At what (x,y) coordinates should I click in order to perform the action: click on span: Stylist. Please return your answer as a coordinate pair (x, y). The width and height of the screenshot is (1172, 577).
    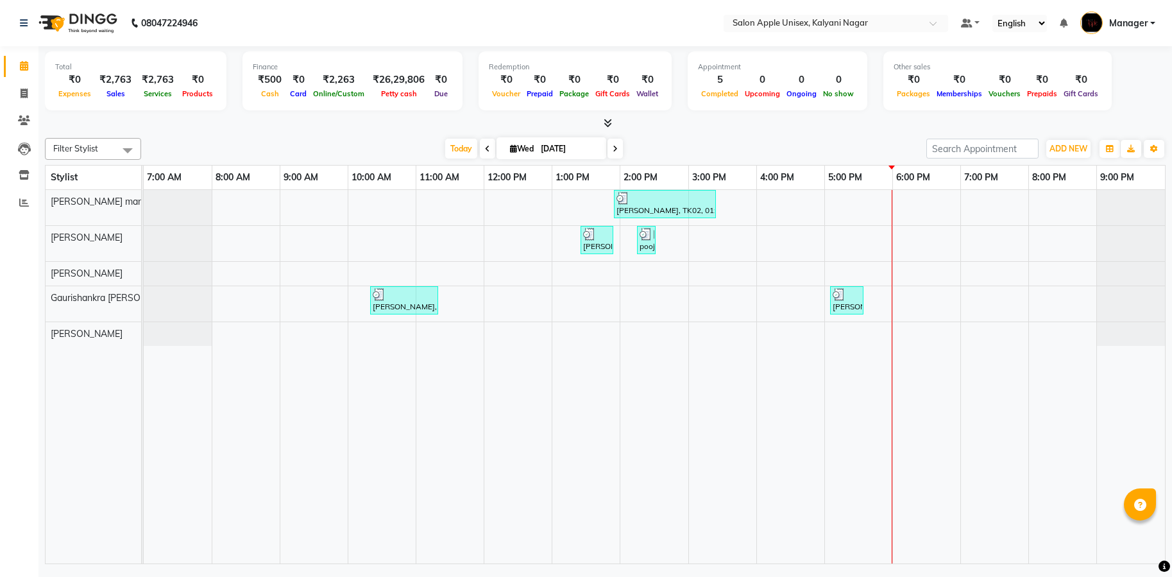
    Looking at the image, I should click on (64, 177).